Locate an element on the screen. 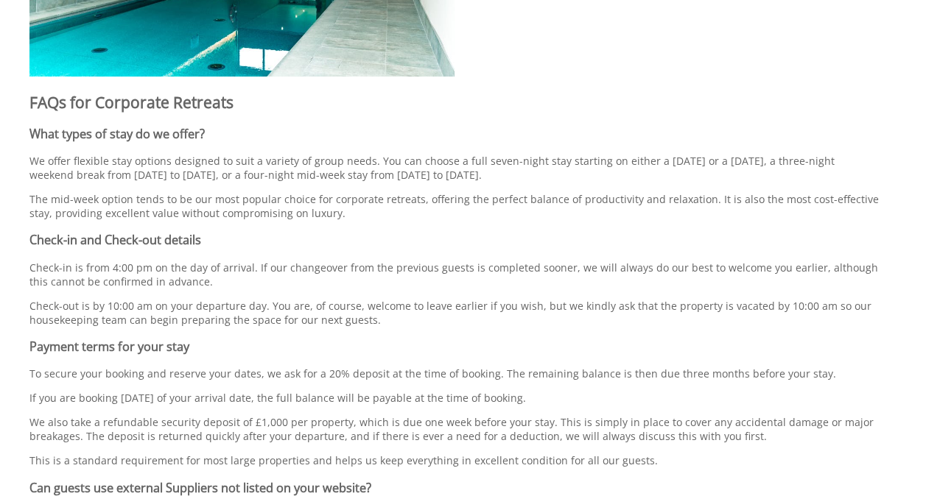  p: Check-out is by 10:00 am on your departure day. You are, of course, welcome to leave earlier if y... is located at coordinates (454, 313).